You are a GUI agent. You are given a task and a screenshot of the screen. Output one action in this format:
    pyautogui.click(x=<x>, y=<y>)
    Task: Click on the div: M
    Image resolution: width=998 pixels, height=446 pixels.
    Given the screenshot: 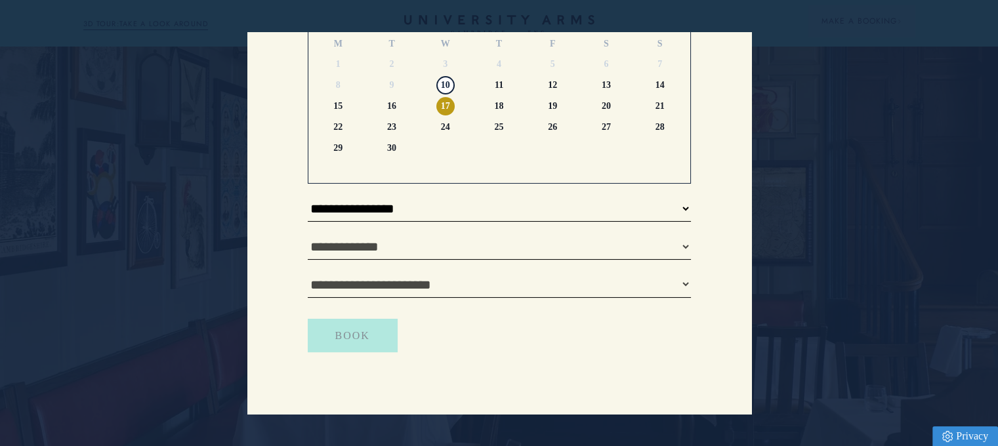 What is the action you would take?
    pyautogui.click(x=339, y=45)
    